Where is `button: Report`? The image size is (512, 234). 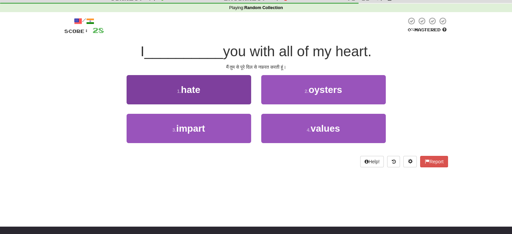 button: Report is located at coordinates (434, 161).